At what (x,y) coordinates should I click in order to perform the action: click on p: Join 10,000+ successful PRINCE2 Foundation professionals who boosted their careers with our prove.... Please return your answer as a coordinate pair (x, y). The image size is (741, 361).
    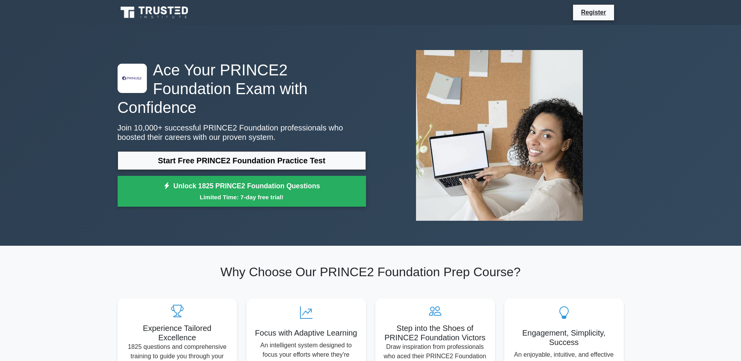
    Looking at the image, I should click on (242, 132).